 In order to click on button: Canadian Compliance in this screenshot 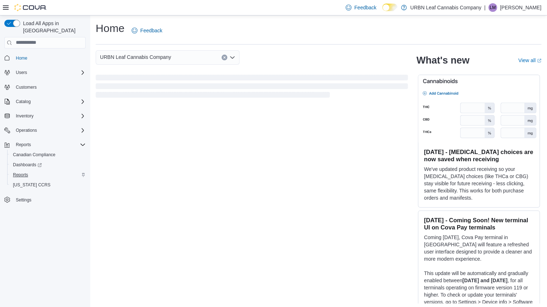, I will do `click(48, 155)`.